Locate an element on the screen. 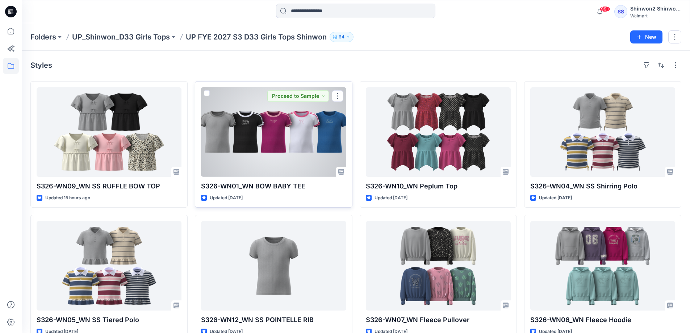 The image size is (690, 333). a: UP_Shinwon_D33 Girls Tops is located at coordinates (121, 37).